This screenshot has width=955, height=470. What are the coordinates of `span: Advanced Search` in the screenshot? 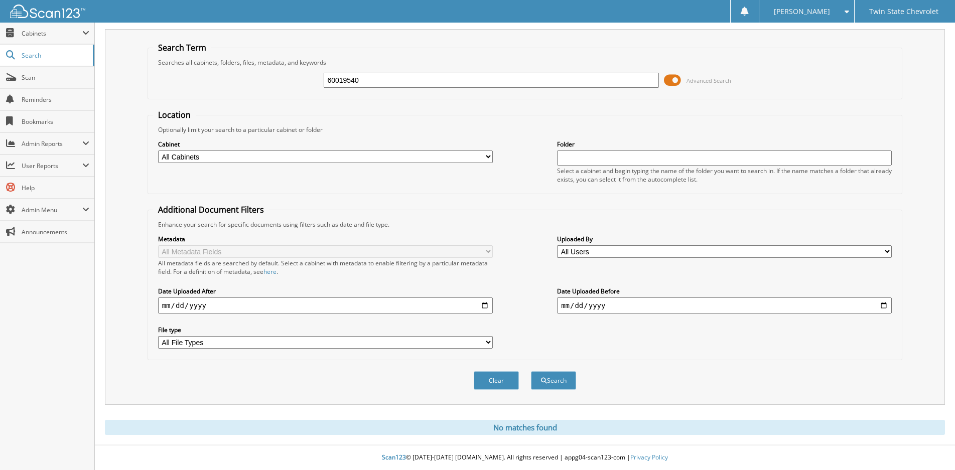 It's located at (709, 80).